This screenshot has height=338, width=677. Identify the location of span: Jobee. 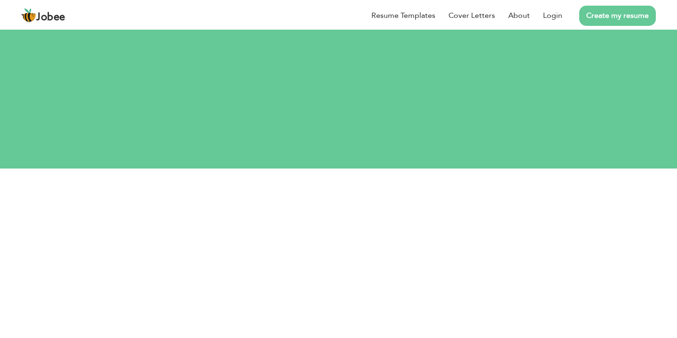
(51, 17).